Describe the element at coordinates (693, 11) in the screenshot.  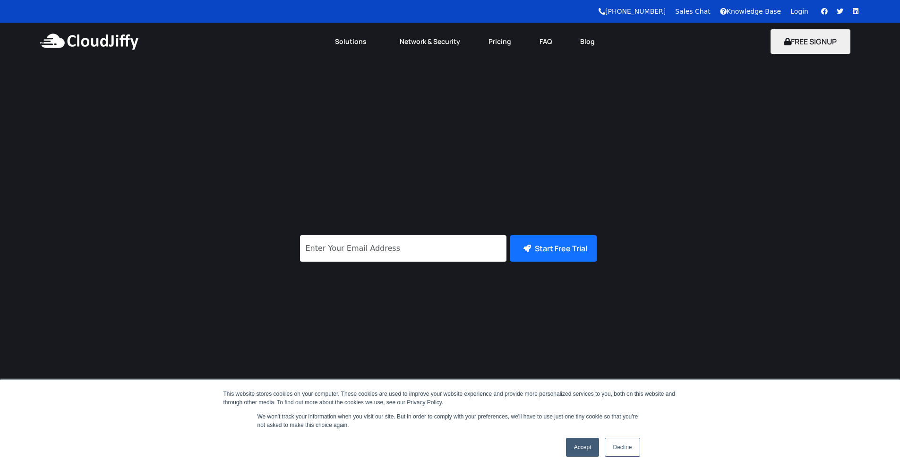
I see `a: Sales Chat` at that location.